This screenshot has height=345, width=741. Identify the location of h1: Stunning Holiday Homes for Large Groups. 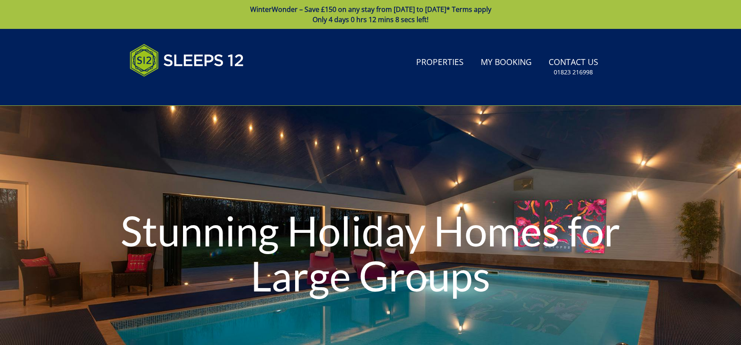
(371, 253).